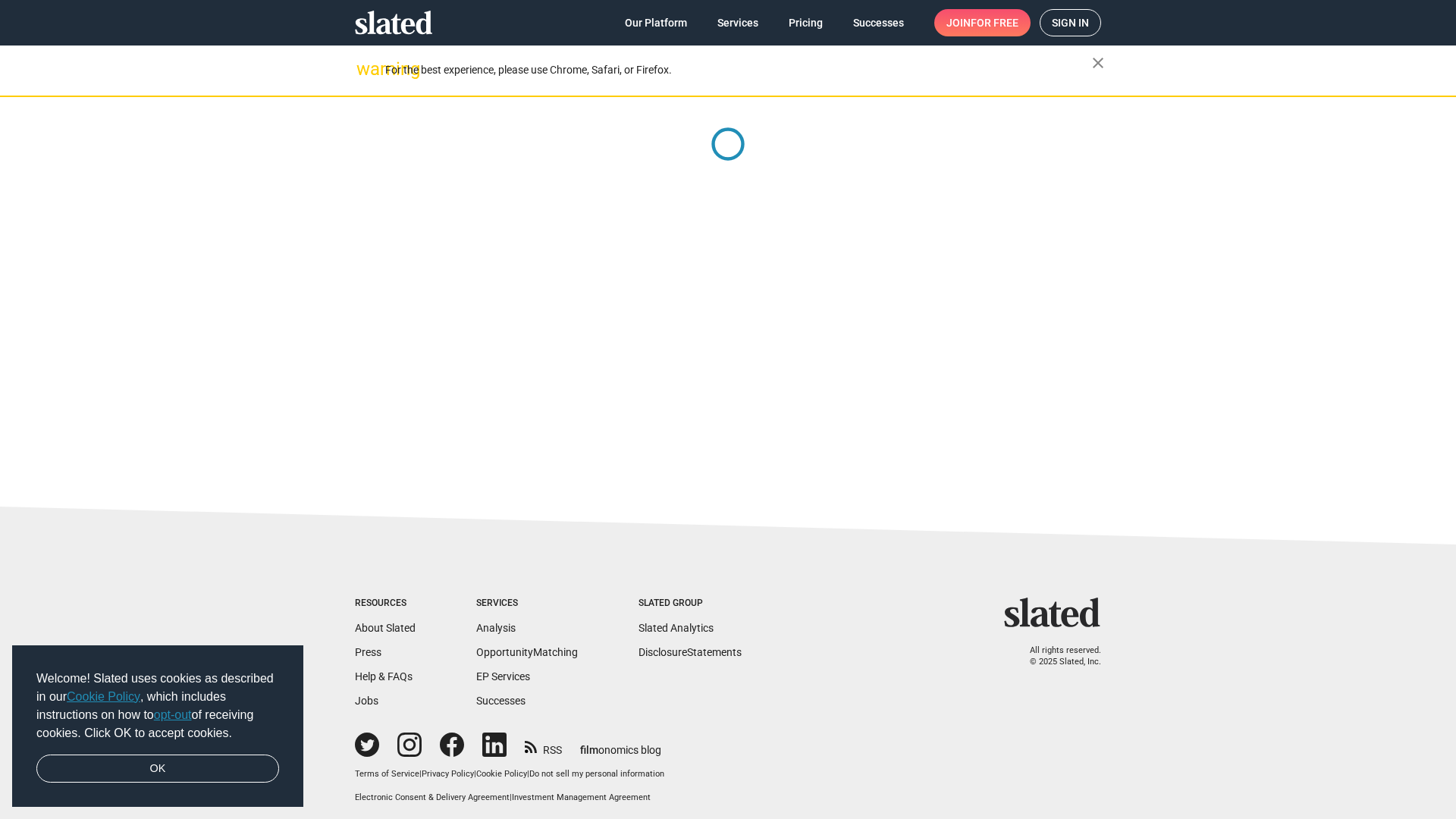 The image size is (1456, 819). I want to click on span: Welcome! Slated uses cookies as described in our , which includes instructions on how to of recei..., so click(158, 706).